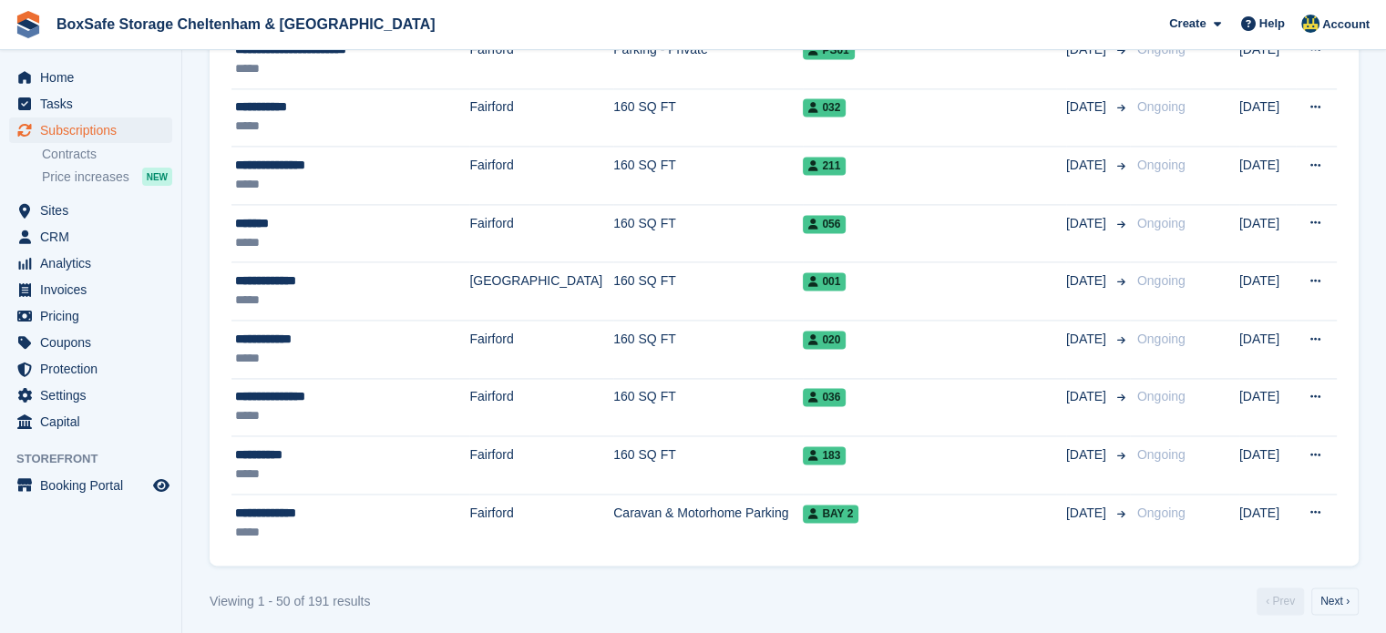  I want to click on span: Pricing, so click(95, 316).